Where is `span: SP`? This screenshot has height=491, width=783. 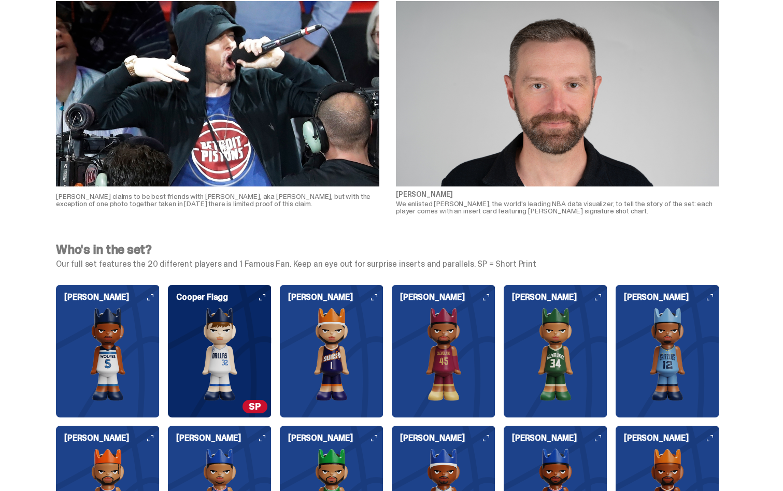
span: SP is located at coordinates (255, 407).